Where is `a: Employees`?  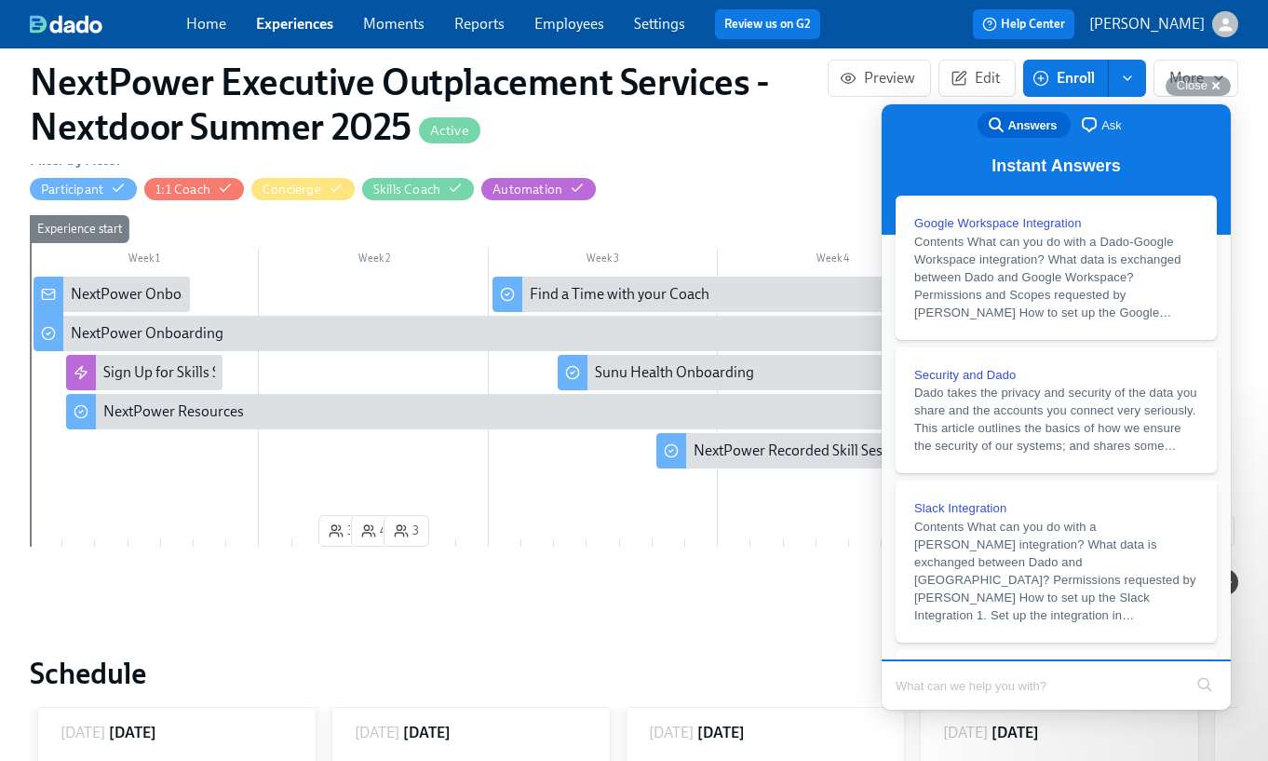
a: Employees is located at coordinates (569, 23).